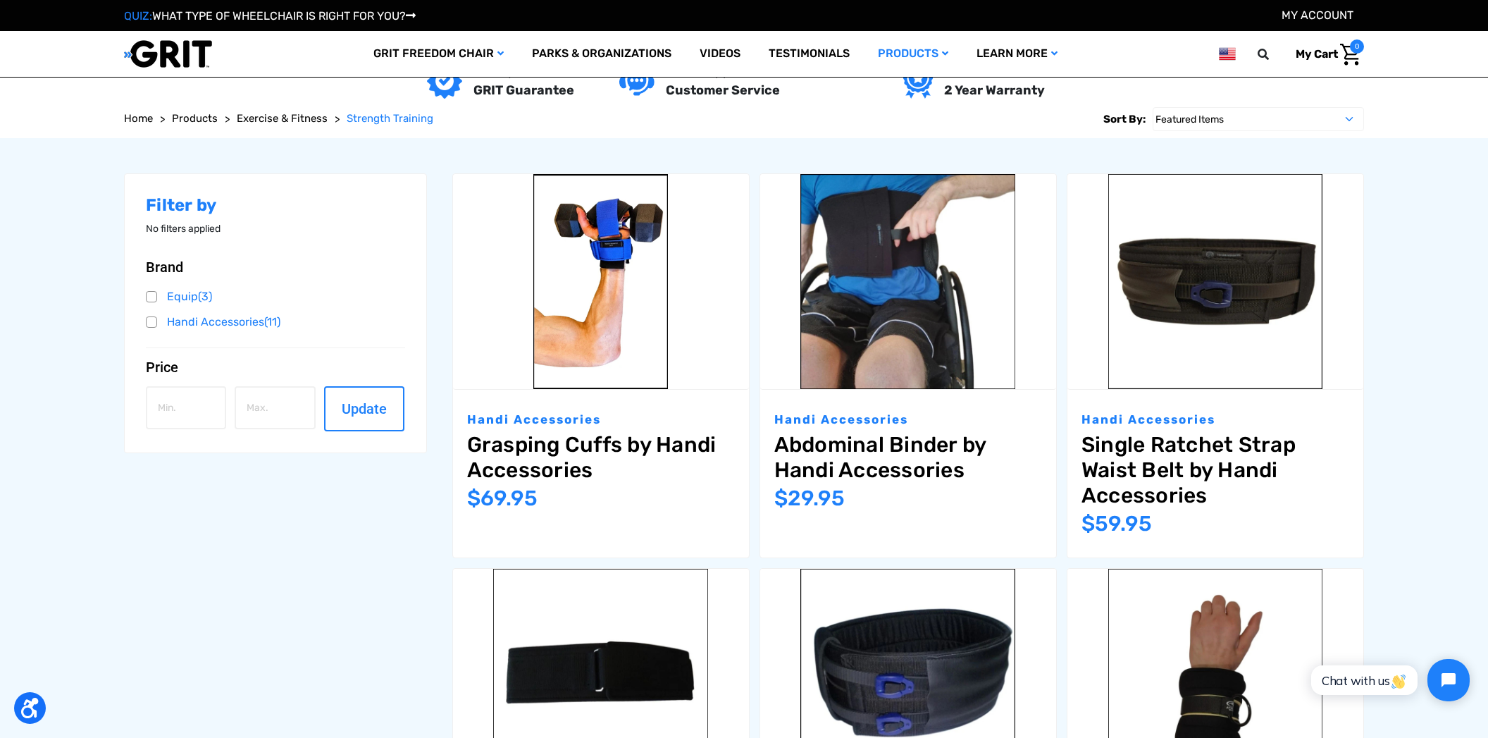  I want to click on span: $59.95, so click(1117, 523).